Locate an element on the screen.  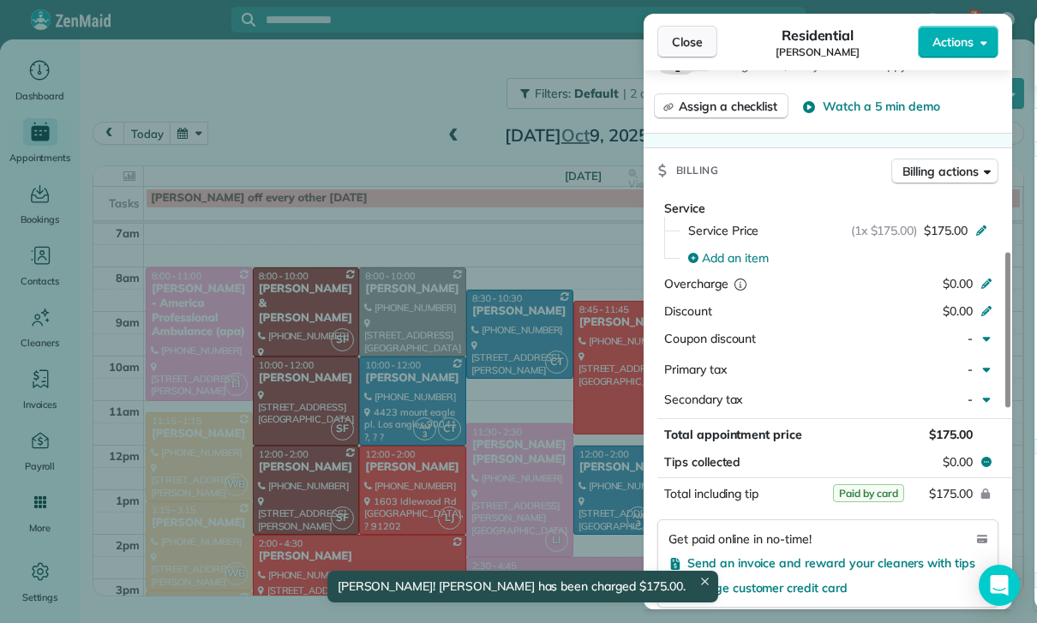
div: Overcharge is located at coordinates (738, 284).